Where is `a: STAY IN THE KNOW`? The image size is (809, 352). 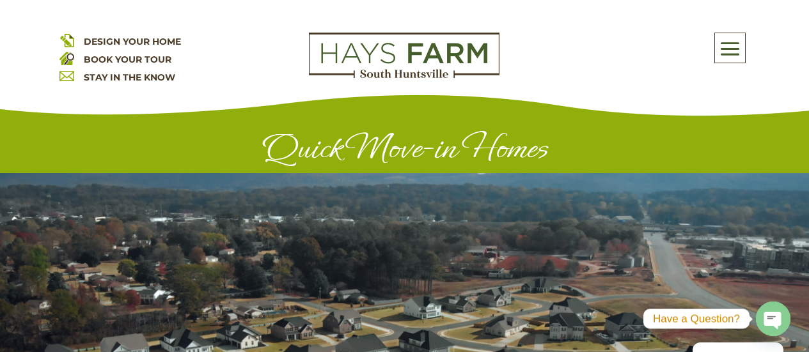 a: STAY IN THE KNOW is located at coordinates (129, 77).